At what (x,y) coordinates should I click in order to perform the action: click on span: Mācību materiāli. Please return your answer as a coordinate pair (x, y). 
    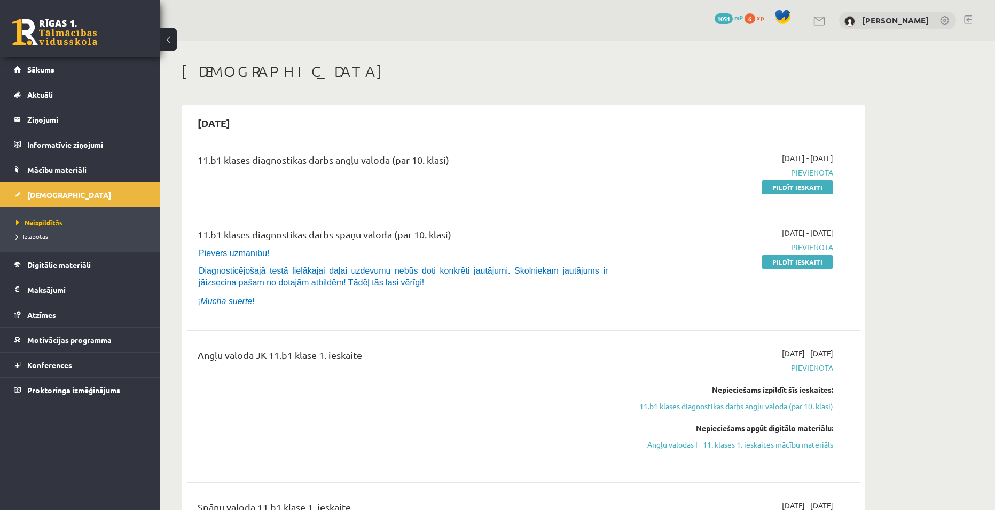
    Looking at the image, I should click on (57, 170).